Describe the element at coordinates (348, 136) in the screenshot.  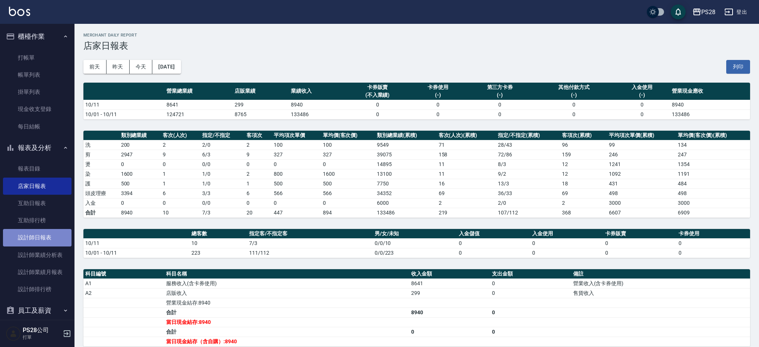
I see `th: 單均價(客次價)` at that location.